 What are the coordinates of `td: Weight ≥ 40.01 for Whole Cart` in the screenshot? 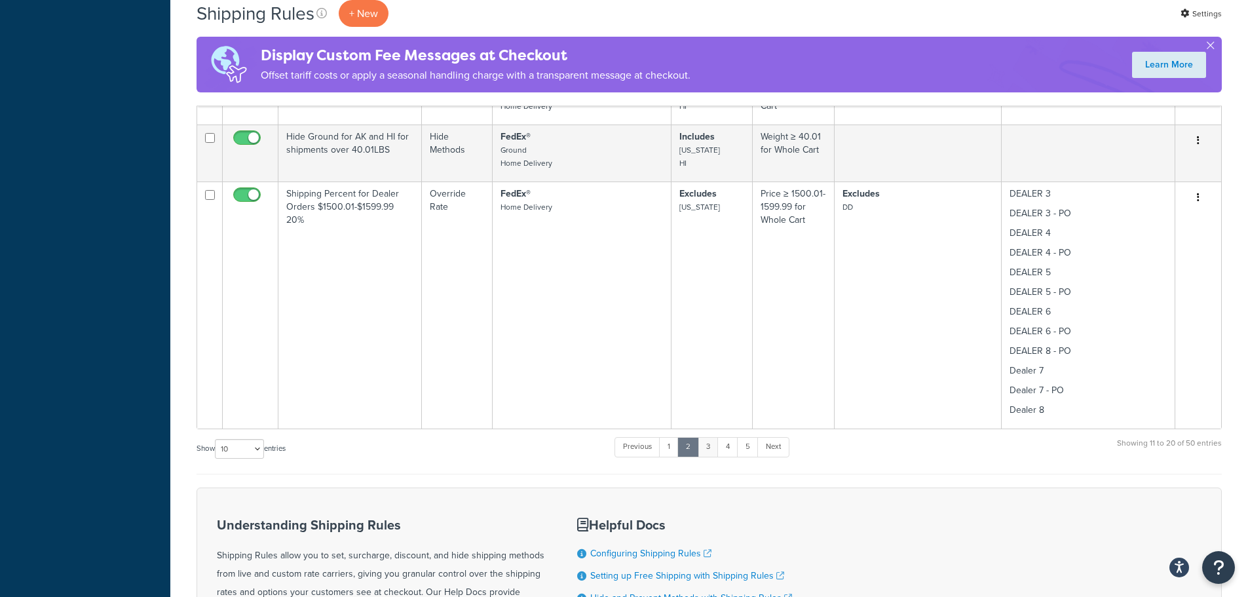 It's located at (793, 153).